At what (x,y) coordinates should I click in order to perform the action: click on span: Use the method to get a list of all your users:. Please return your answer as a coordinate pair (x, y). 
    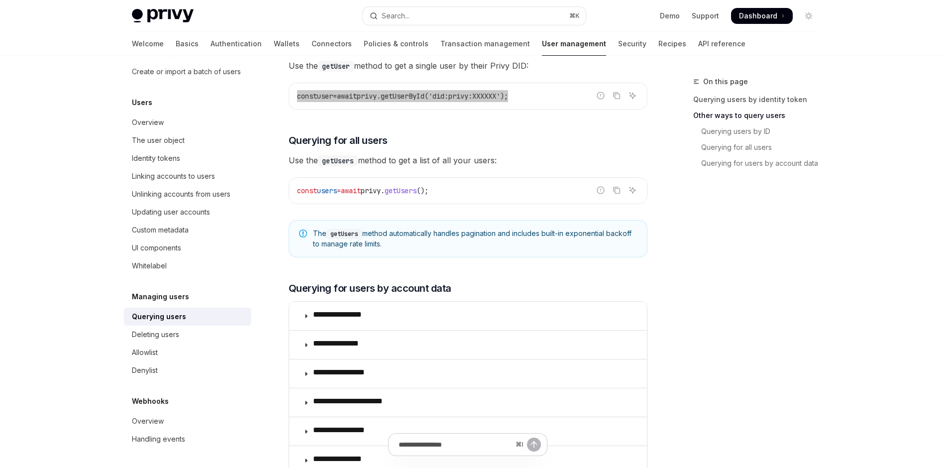
    Looking at the image, I should click on (468, 160).